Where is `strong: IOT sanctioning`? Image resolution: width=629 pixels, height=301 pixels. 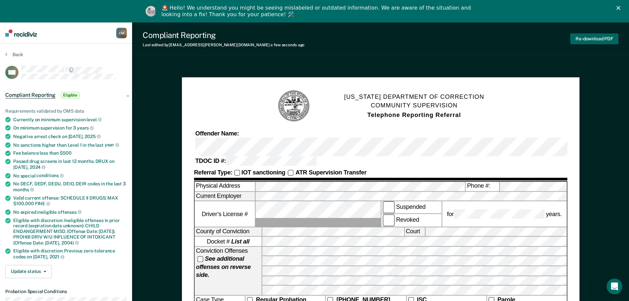
strong: IOT sanctioning is located at coordinates (263, 172).